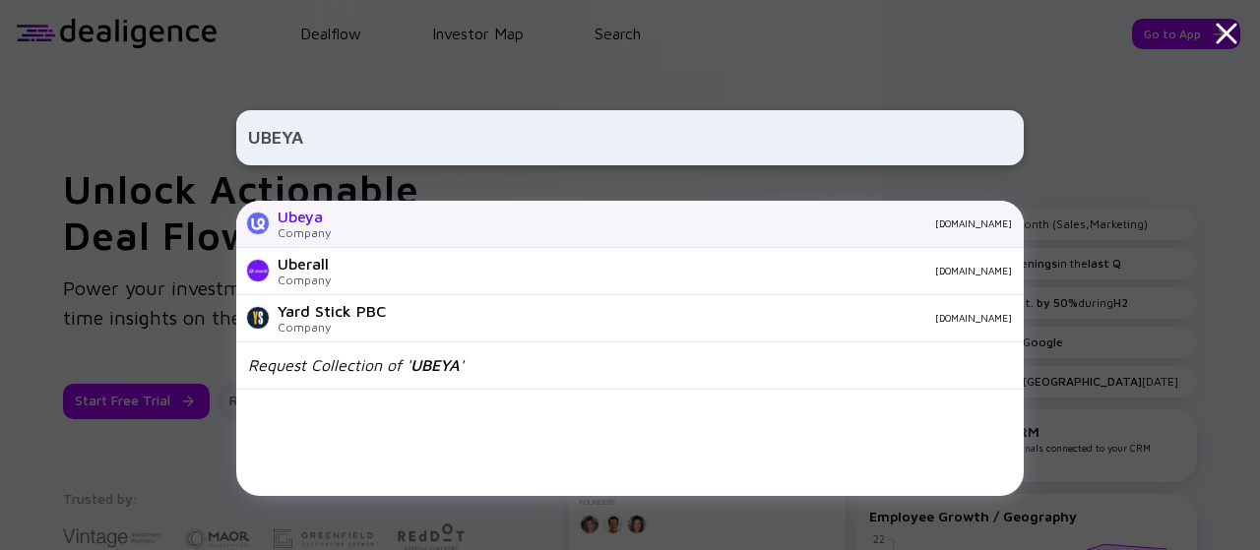 Image resolution: width=1260 pixels, height=550 pixels. I want to click on div: Uberall, so click(304, 264).